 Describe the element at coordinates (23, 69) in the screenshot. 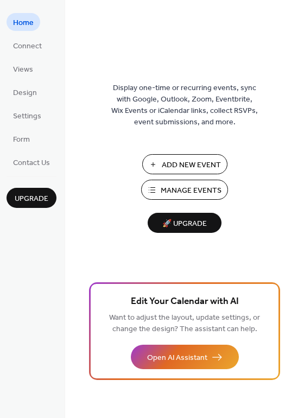

I see `span: Views` at that location.